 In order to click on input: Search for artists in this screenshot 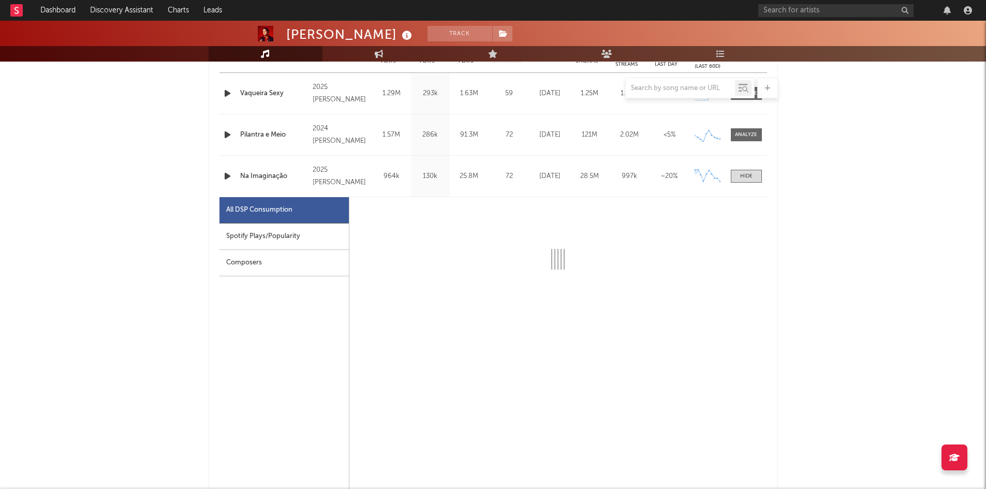, I will do `click(836, 10)`.